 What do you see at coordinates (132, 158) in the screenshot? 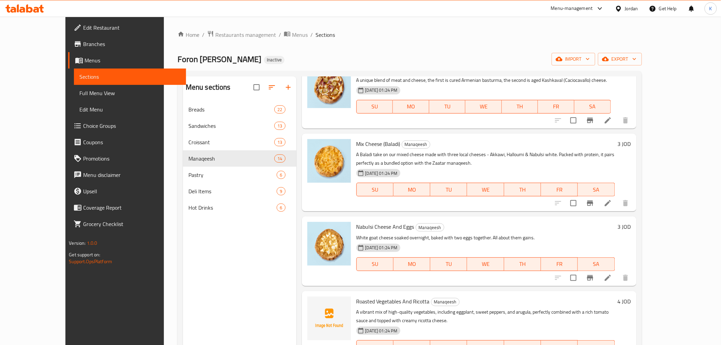
I see `span: Promotions` at bounding box center [132, 158].